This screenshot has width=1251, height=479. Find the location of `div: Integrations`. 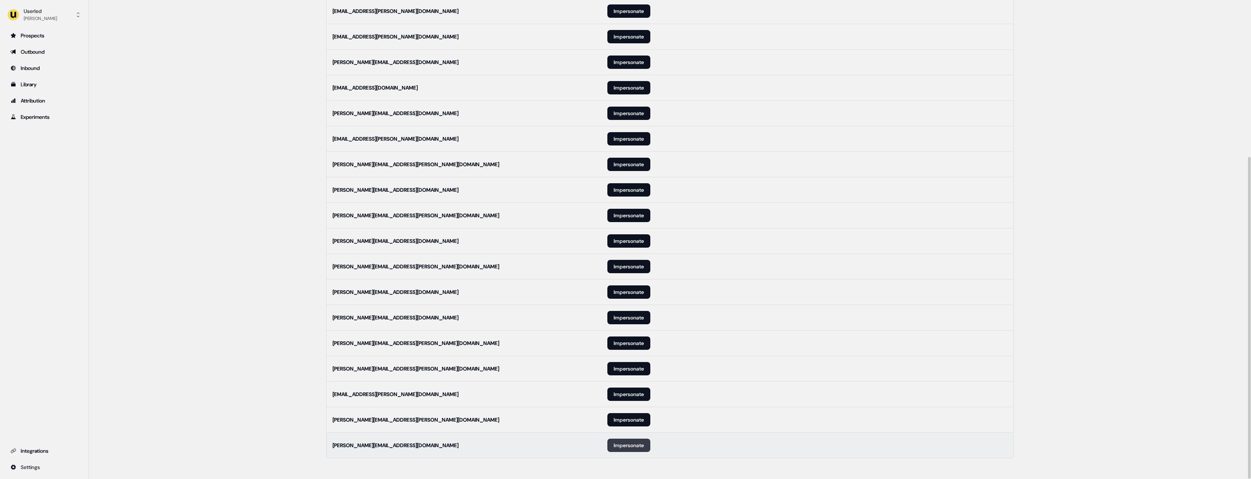

div: Integrations is located at coordinates (44, 451).